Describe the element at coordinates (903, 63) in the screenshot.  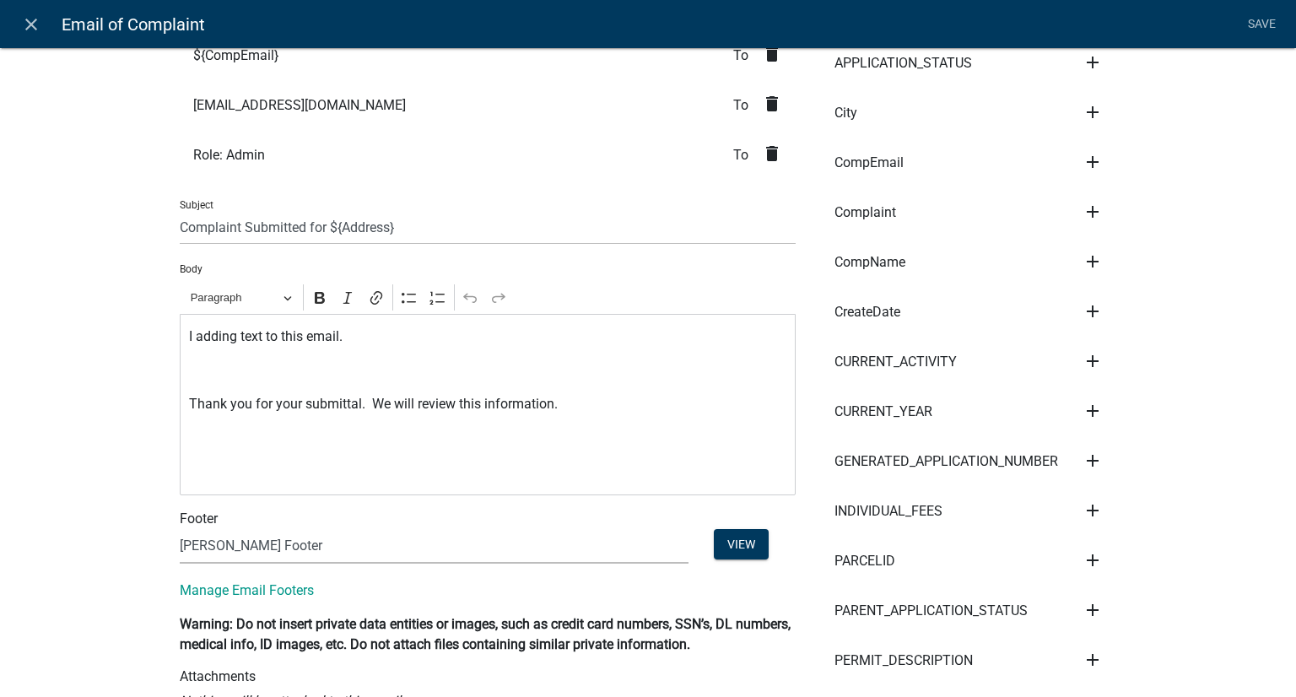
I see `span: APPLICATION_STATUS` at that location.